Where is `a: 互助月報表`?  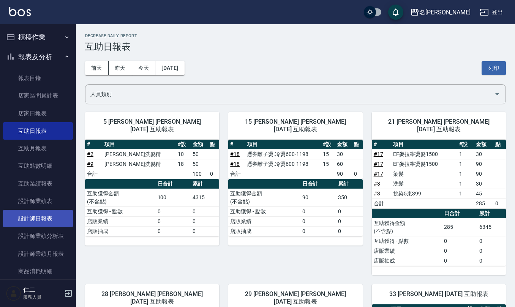
a: 互助月報表 is located at coordinates (38, 148).